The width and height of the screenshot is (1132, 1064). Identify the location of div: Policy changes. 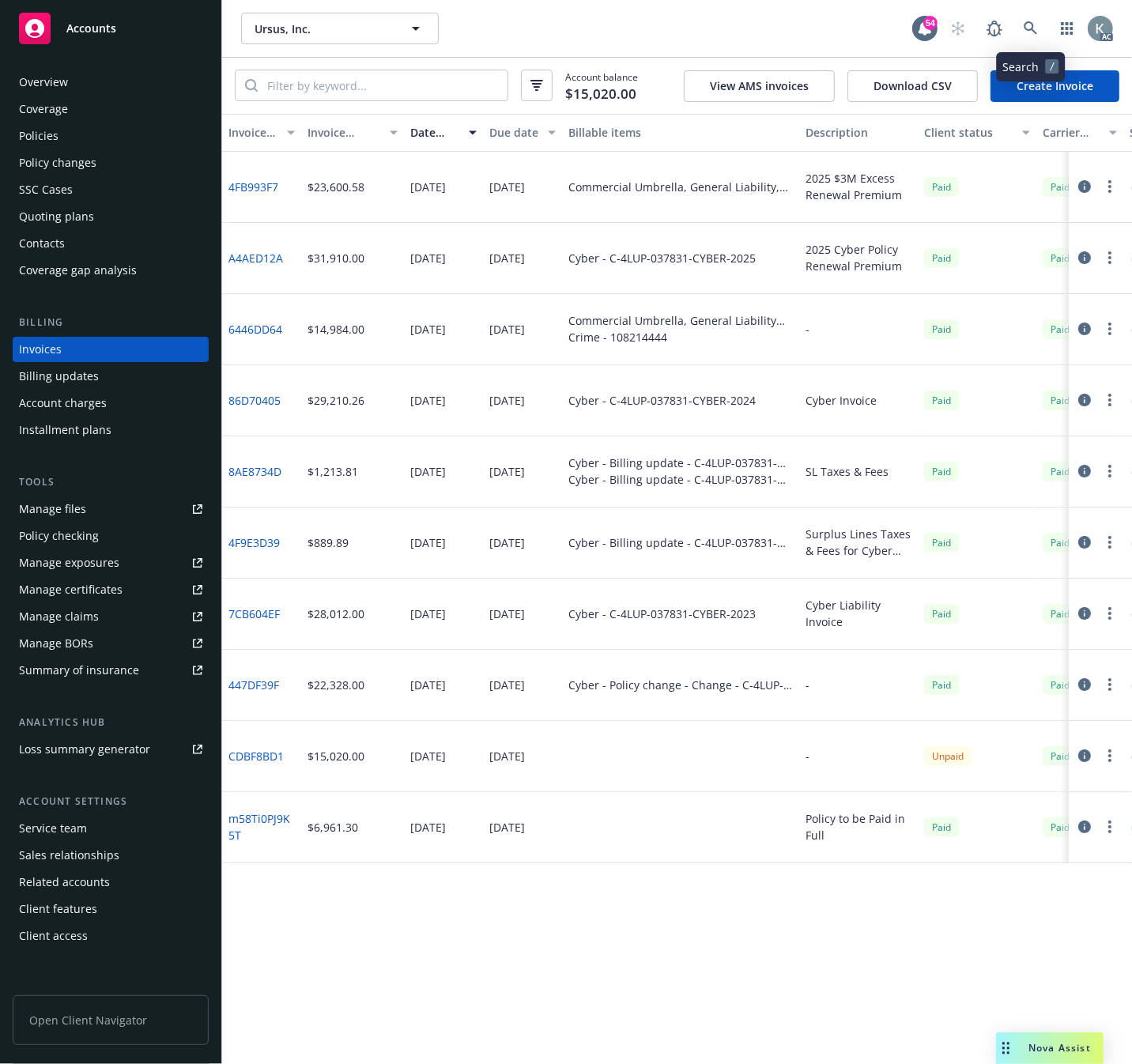
(58, 163).